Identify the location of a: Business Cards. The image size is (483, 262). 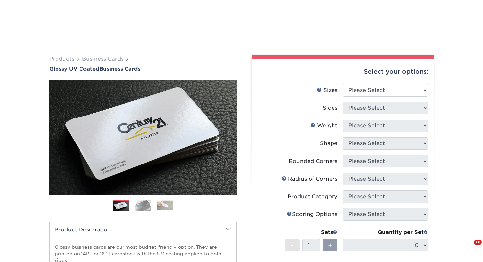
(103, 59).